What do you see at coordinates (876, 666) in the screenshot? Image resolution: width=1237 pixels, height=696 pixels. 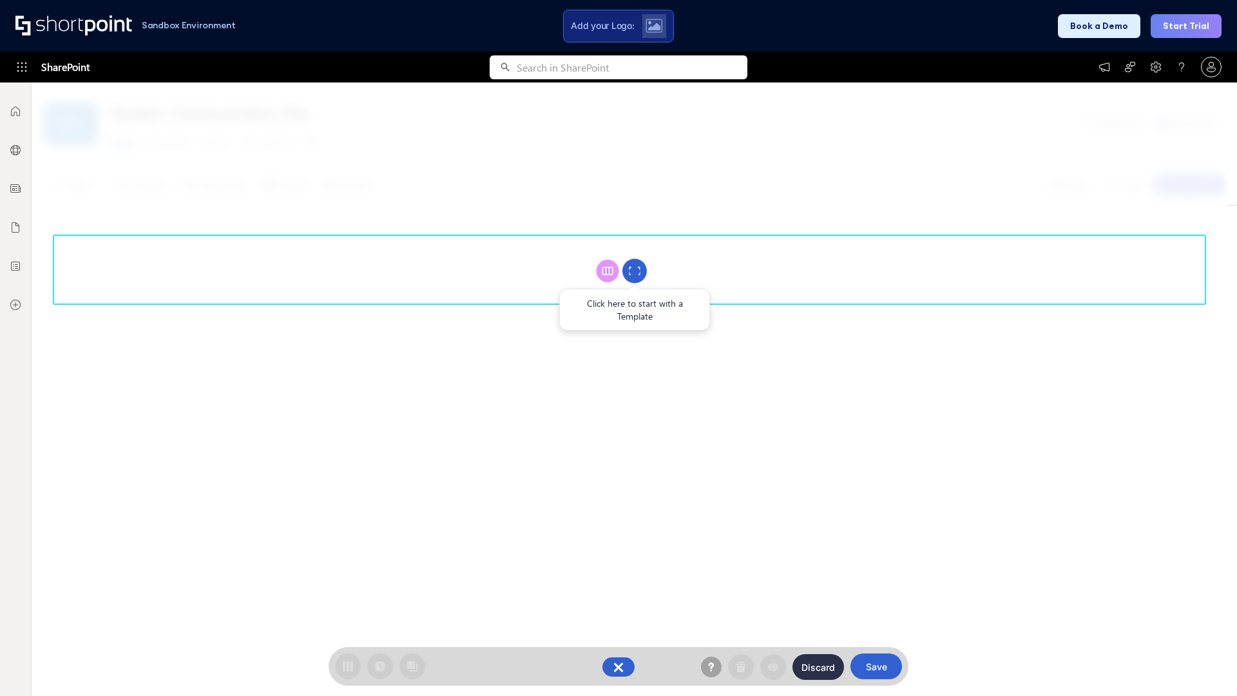 I see `button: Save` at bounding box center [876, 666].